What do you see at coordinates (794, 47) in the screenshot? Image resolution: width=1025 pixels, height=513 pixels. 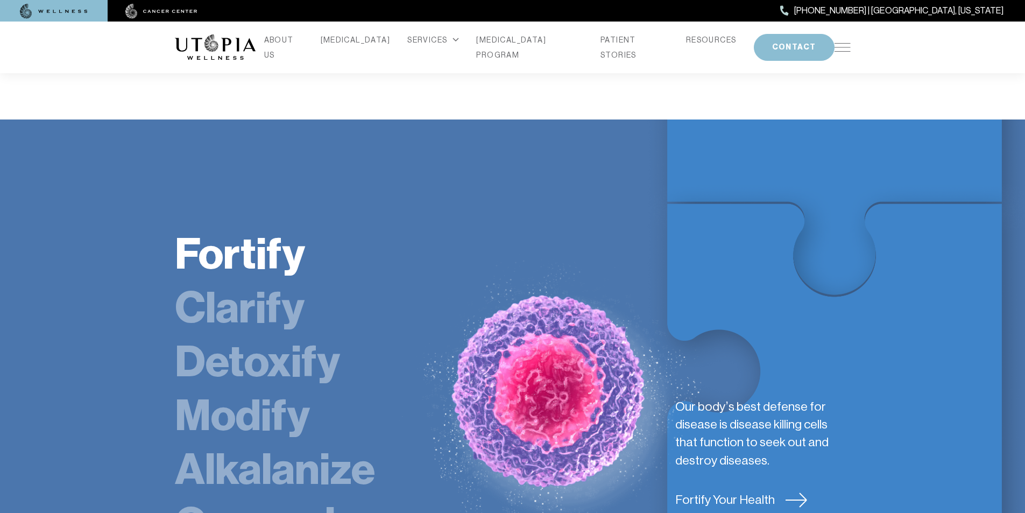 I see `button: CONTACT` at bounding box center [794, 47].